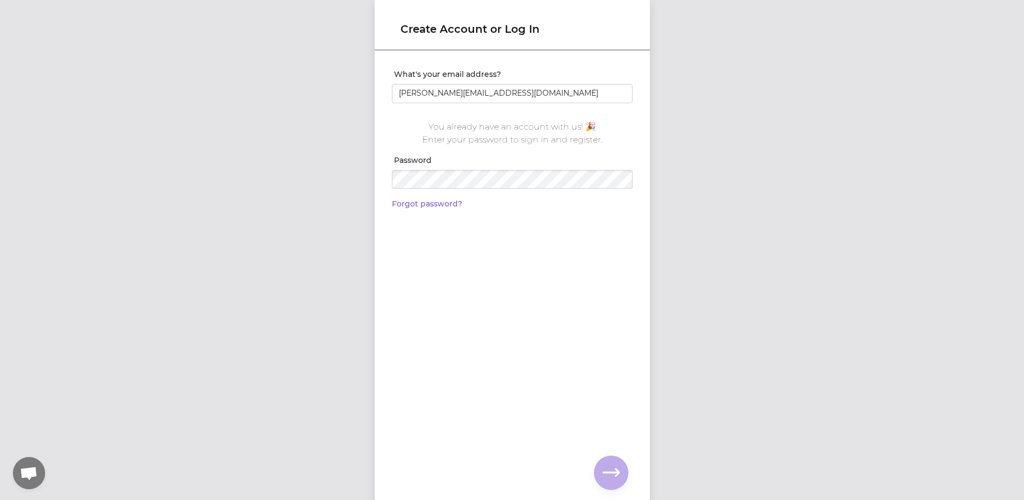  Describe the element at coordinates (512, 140) in the screenshot. I see `p: Enter your password to sign in and register.` at that location.